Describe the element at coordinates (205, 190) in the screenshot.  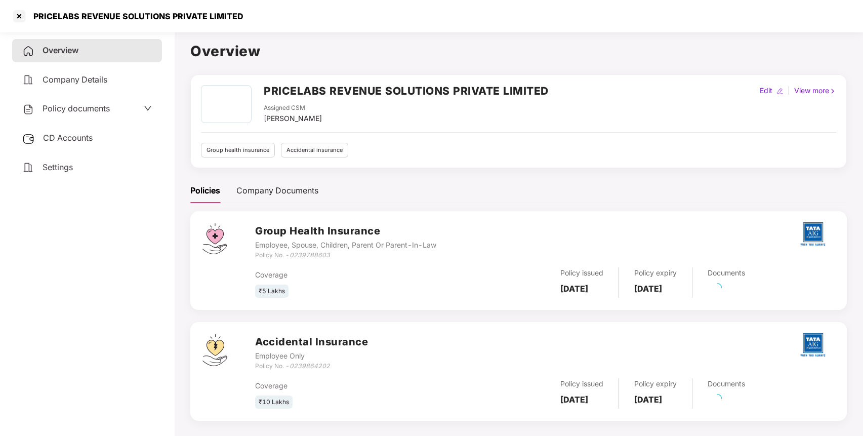
I see `div: Policies` at that location.